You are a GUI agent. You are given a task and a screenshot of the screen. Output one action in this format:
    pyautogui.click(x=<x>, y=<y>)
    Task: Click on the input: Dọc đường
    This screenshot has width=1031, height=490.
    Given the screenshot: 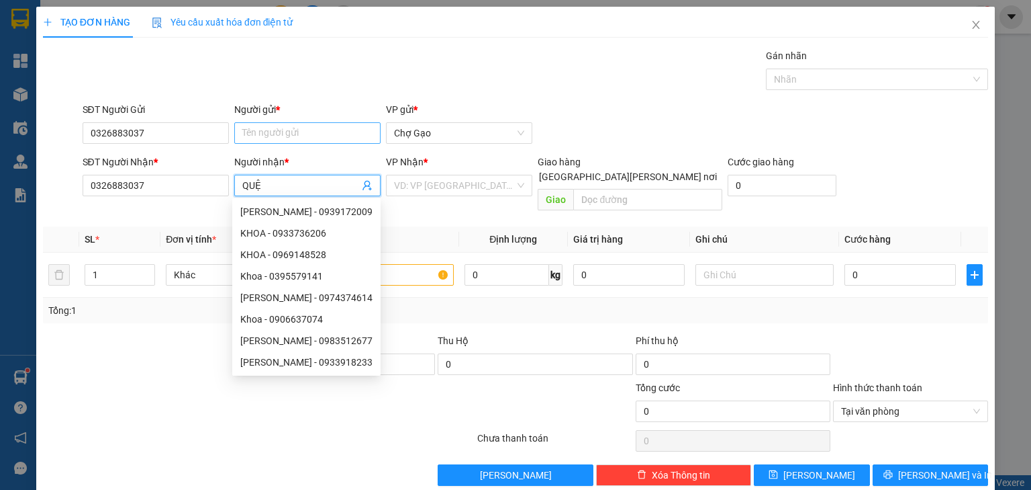 What is the action you would take?
    pyautogui.click(x=648, y=199)
    